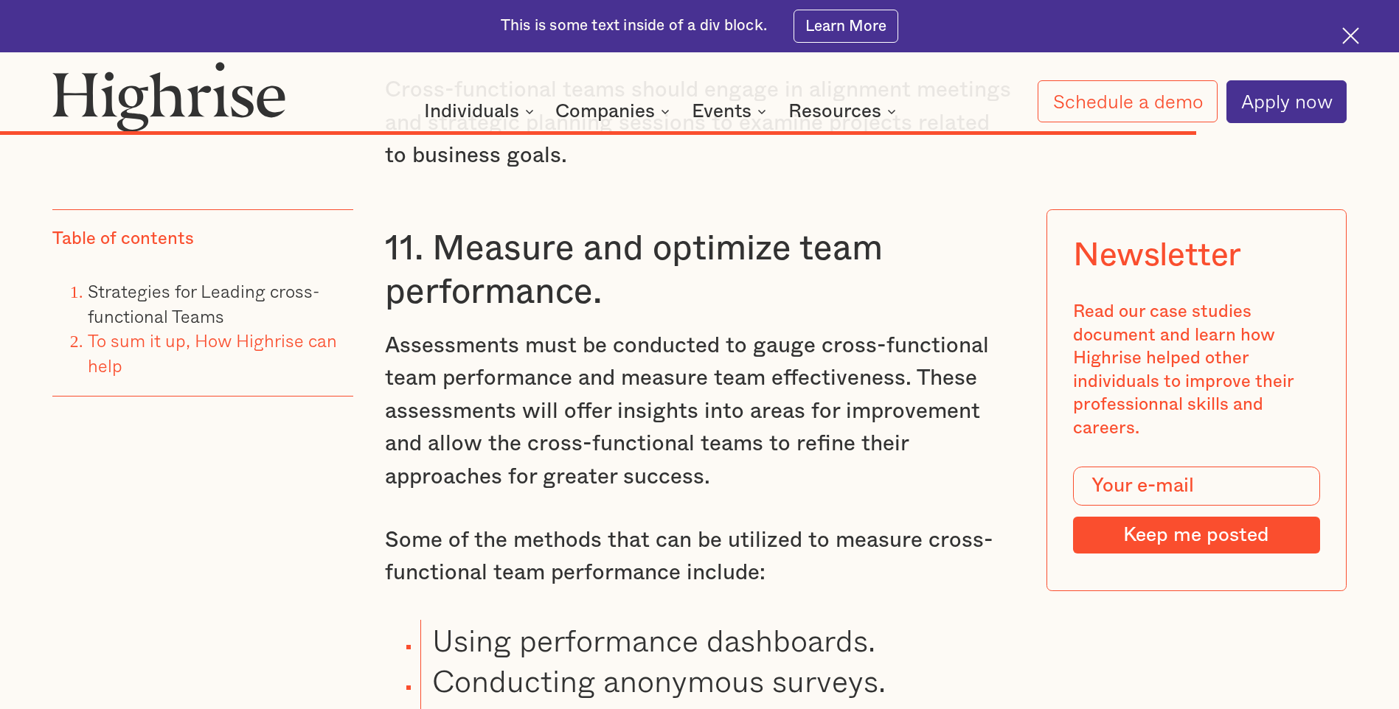 Image resolution: width=1399 pixels, height=709 pixels. Describe the element at coordinates (1127, 101) in the screenshot. I see `a: Schedule a demo` at that location.